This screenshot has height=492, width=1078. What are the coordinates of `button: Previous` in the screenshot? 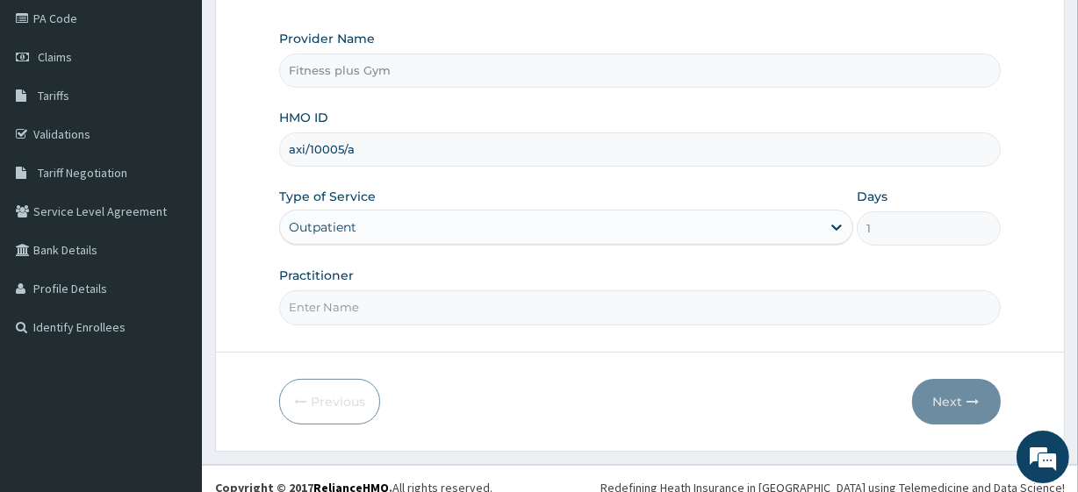 It's located at (329, 402).